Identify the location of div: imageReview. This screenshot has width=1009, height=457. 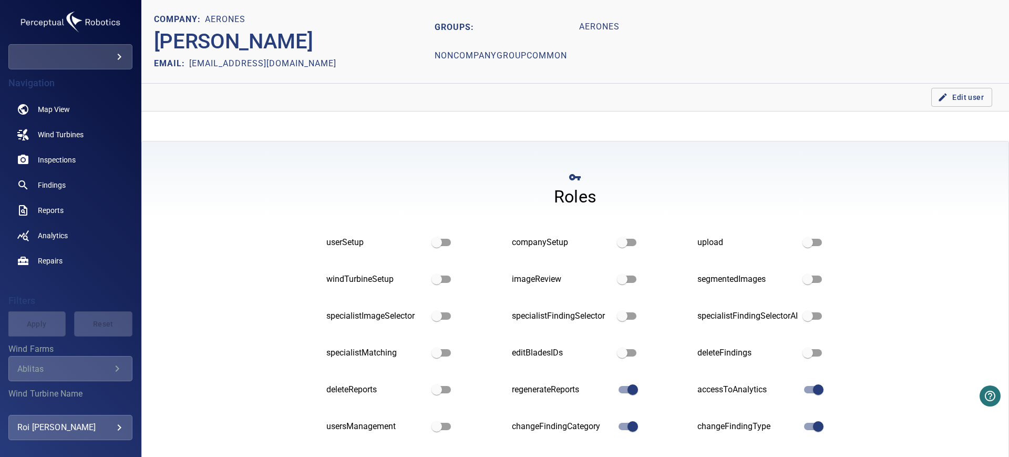
(562, 279).